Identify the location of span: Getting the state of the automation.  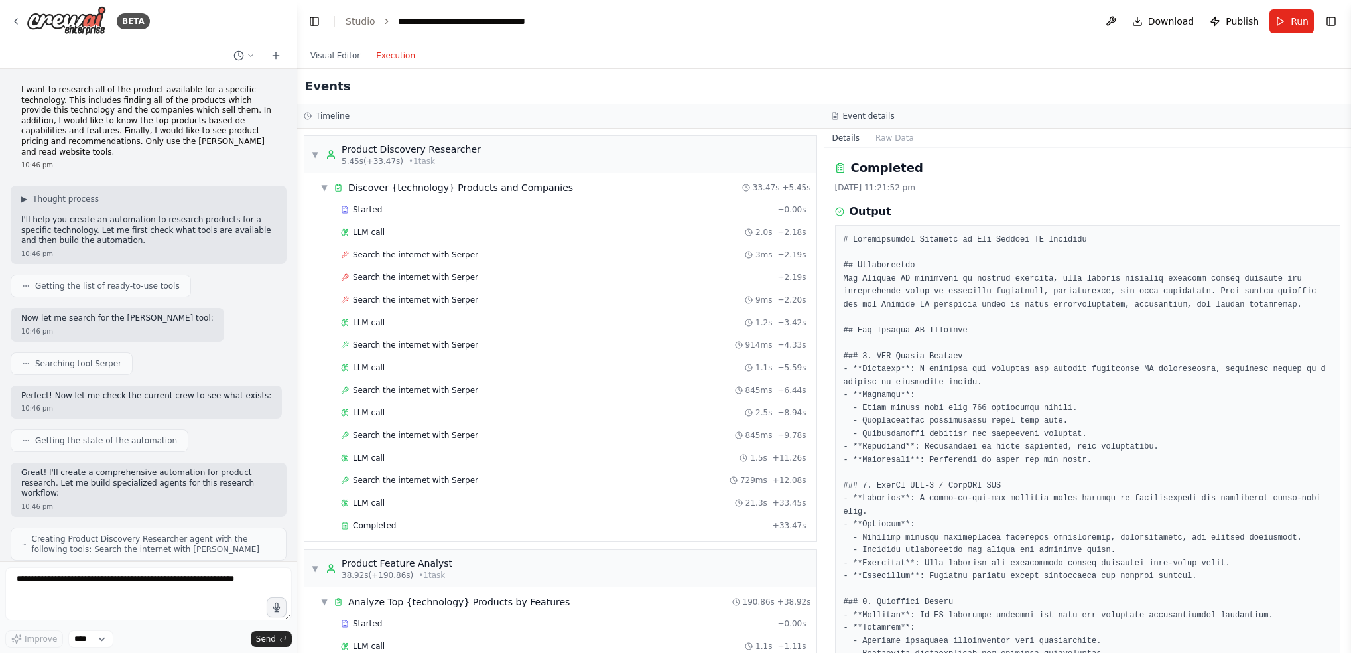
(106, 440).